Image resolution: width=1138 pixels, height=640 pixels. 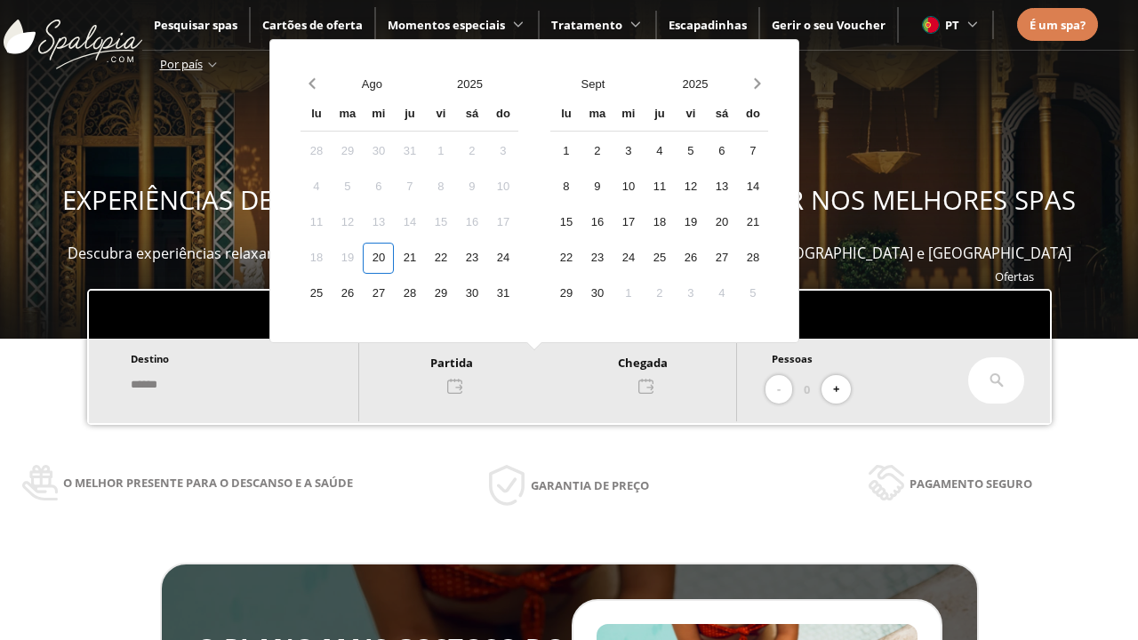 What do you see at coordinates (1057, 25) in the screenshot?
I see `a: É um spa?` at bounding box center [1057, 25].